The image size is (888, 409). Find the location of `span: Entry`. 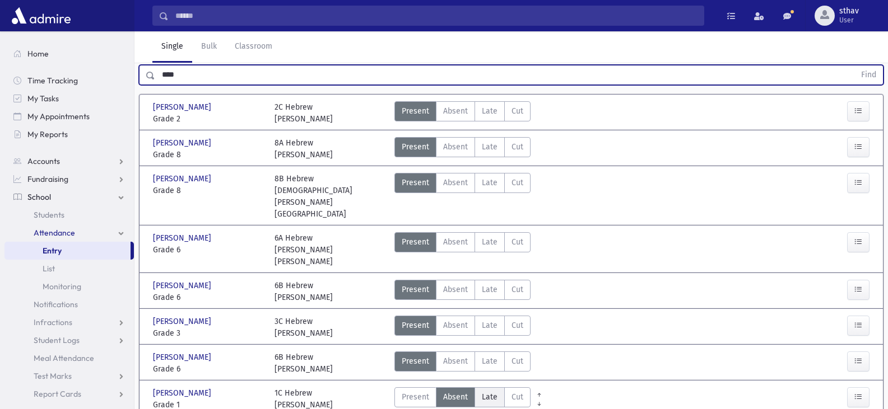

span: Entry is located at coordinates (52, 251).